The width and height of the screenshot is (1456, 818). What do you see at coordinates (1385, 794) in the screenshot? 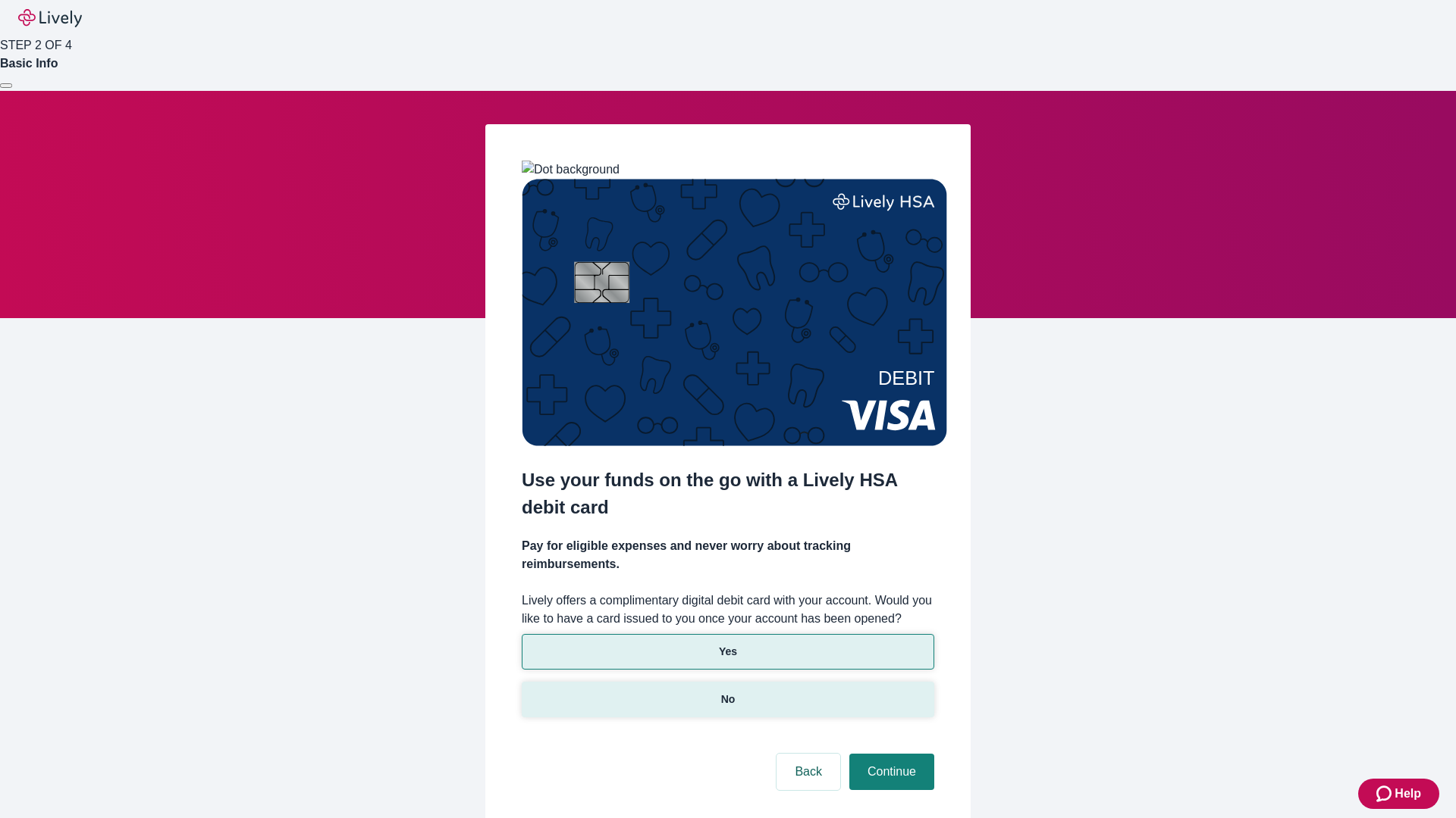
I see `svg: Zendesk support icon` at bounding box center [1385, 794].